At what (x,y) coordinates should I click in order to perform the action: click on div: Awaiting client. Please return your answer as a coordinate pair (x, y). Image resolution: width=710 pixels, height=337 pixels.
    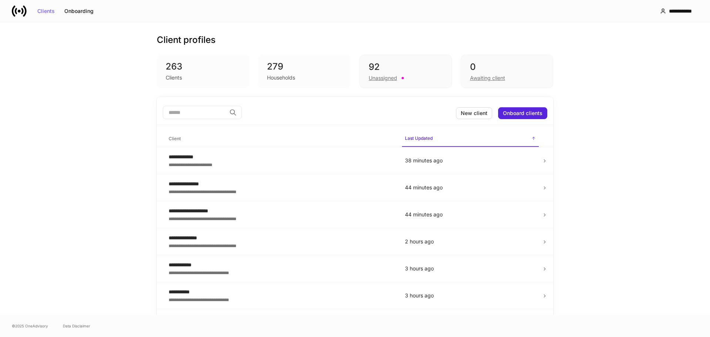
    Looking at the image, I should click on (487, 78).